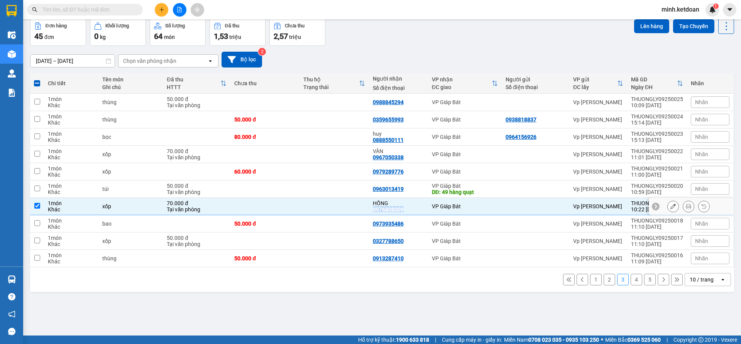 This screenshot has width=741, height=344. I want to click on div: Tên món, so click(130, 79).